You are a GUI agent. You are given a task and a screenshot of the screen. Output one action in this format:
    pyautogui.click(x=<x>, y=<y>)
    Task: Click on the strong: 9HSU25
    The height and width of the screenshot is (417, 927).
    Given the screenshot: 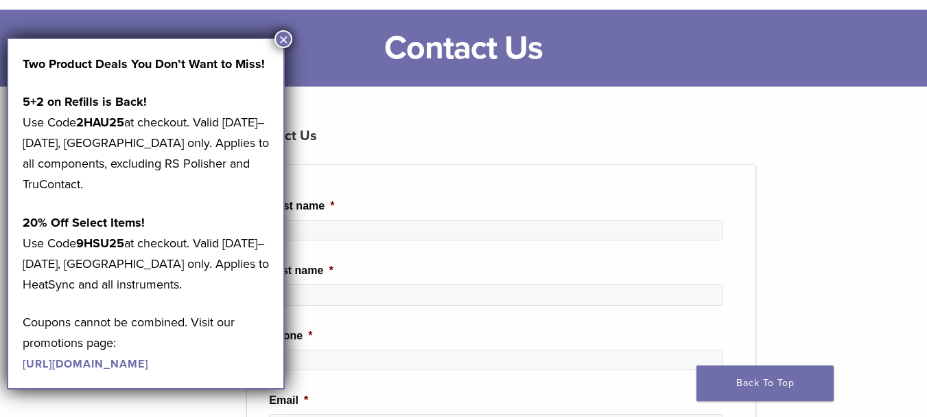 What is the action you would take?
    pyautogui.click(x=100, y=243)
    